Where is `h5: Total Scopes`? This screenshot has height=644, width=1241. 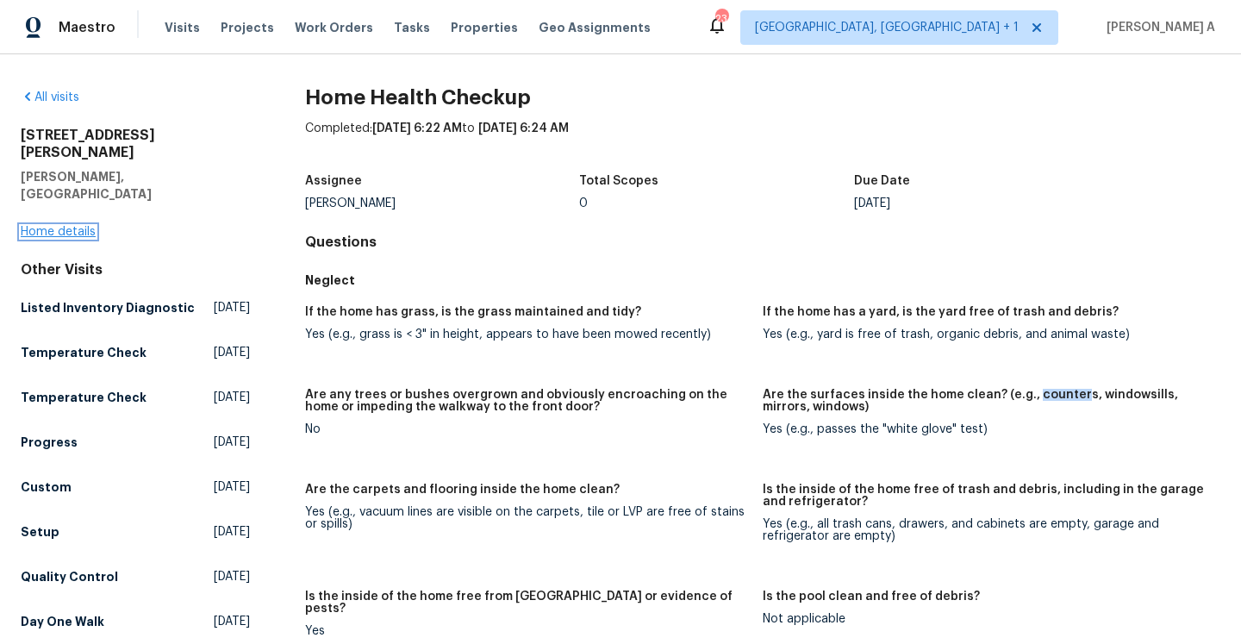
h5: Total Scopes is located at coordinates (619, 181).